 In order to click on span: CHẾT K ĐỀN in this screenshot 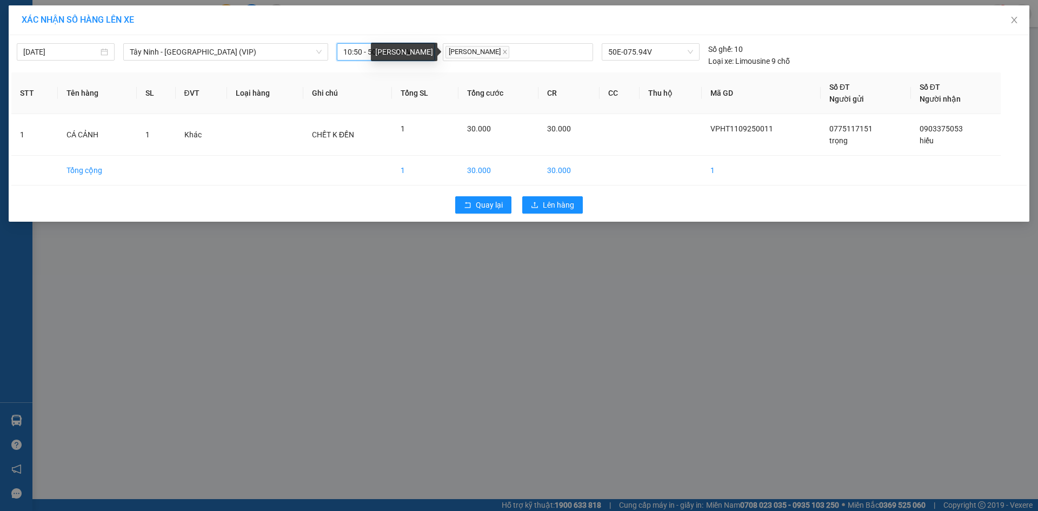, I will do `click(333, 135)`.